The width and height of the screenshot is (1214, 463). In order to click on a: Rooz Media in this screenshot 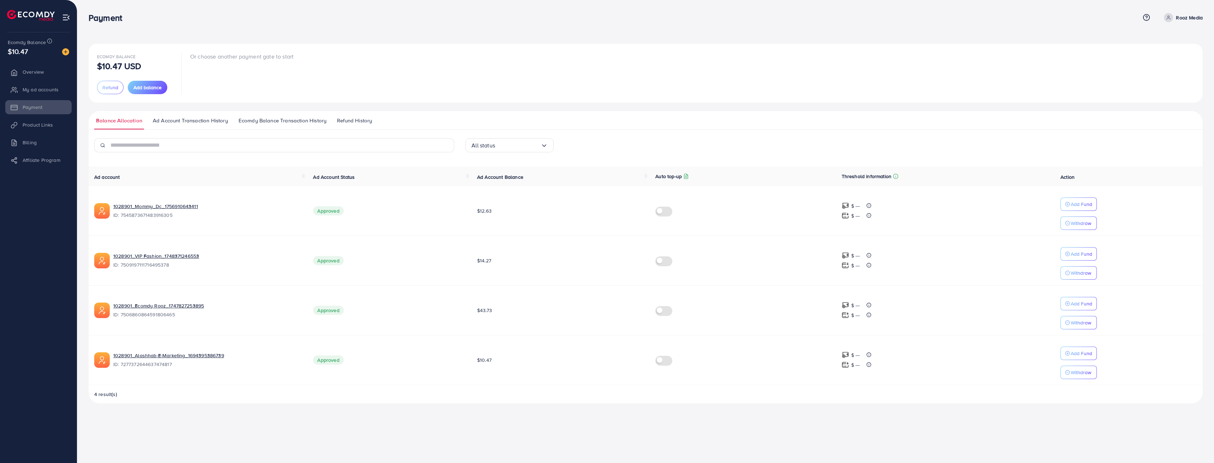, I will do `click(1182, 18)`.